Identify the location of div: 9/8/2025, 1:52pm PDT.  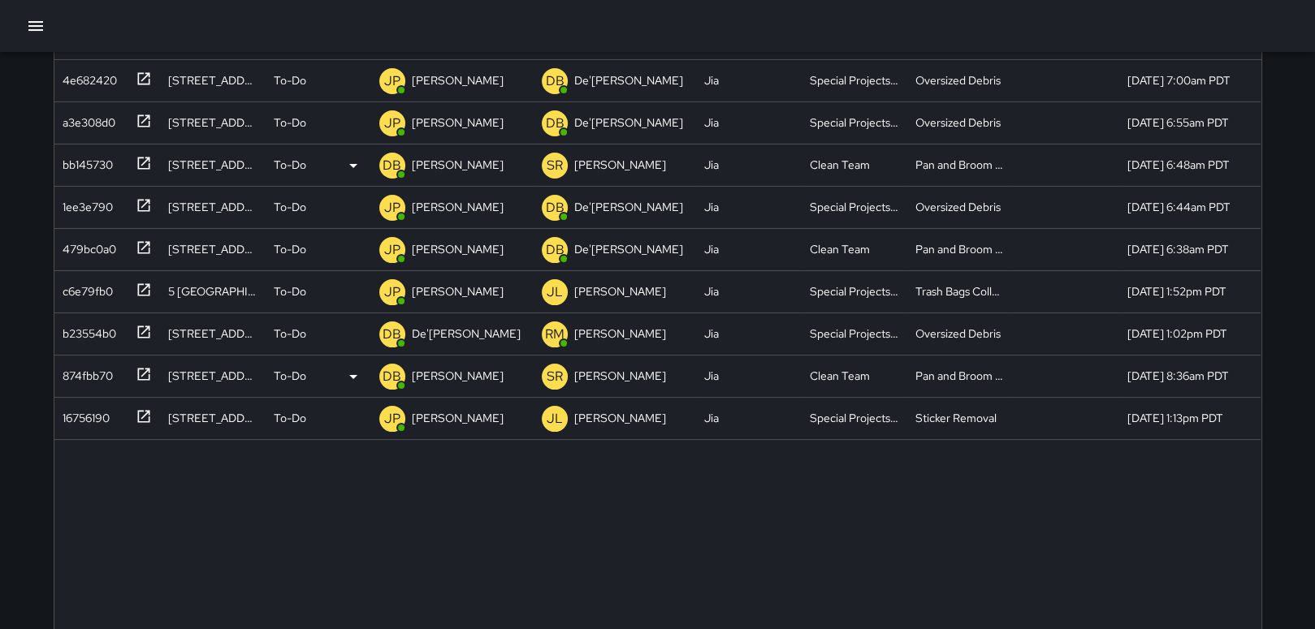
(1176, 292).